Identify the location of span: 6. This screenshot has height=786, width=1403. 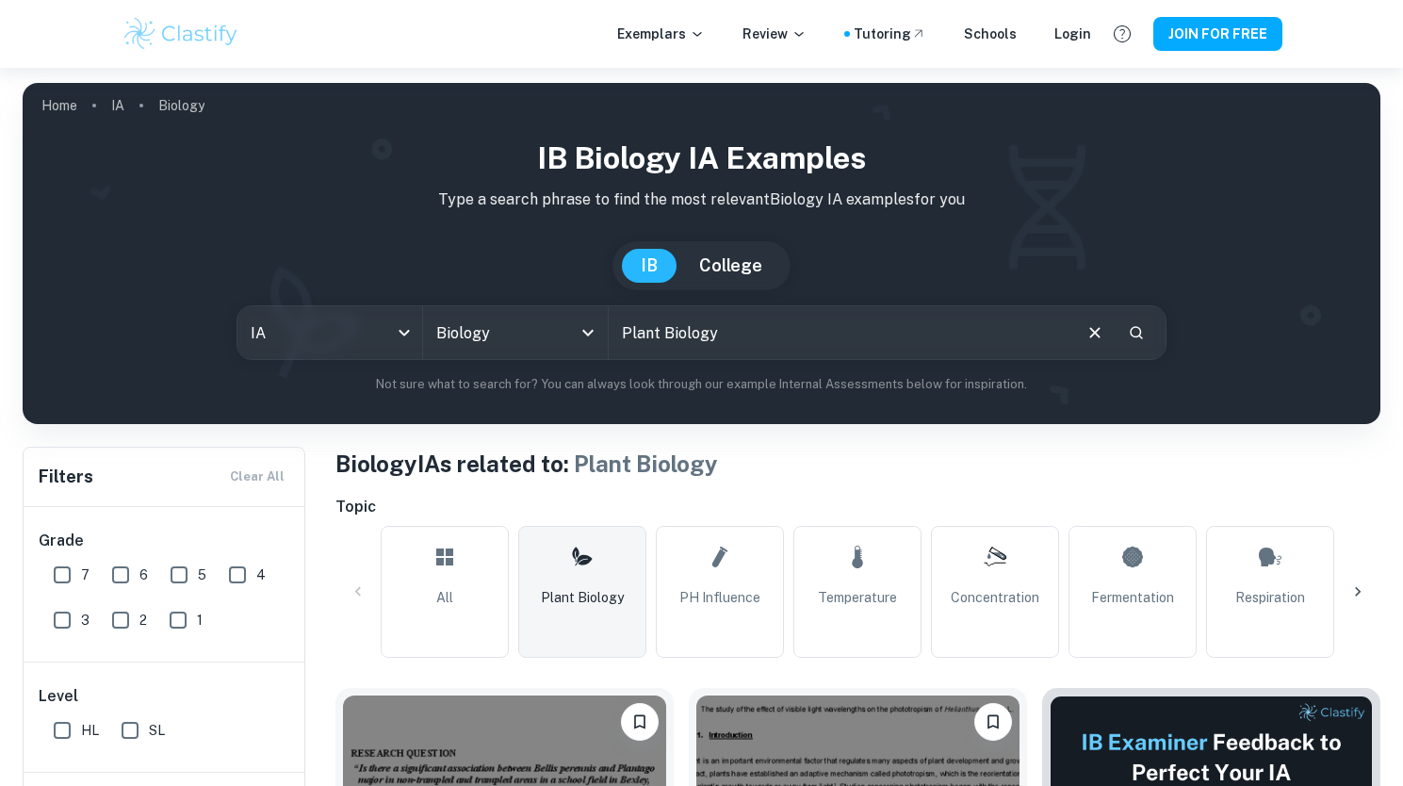
(143, 575).